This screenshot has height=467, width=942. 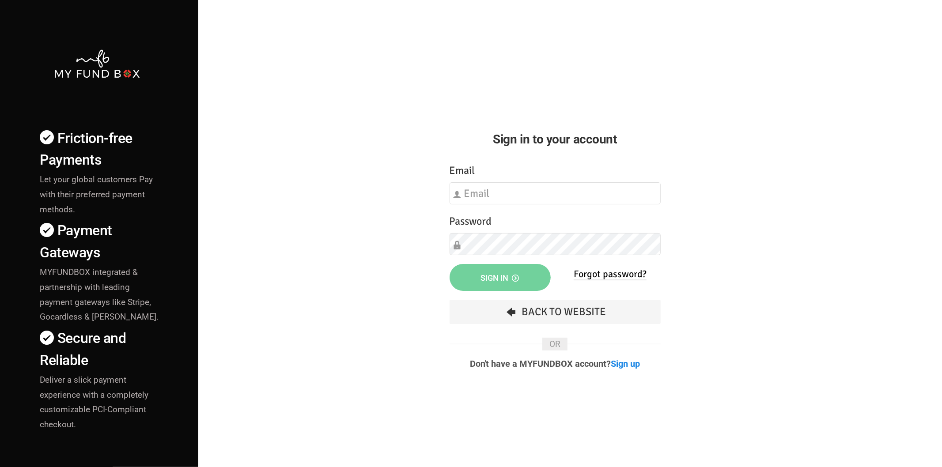 What do you see at coordinates (555, 193) in the screenshot?
I see `input: Email` at bounding box center [555, 193].